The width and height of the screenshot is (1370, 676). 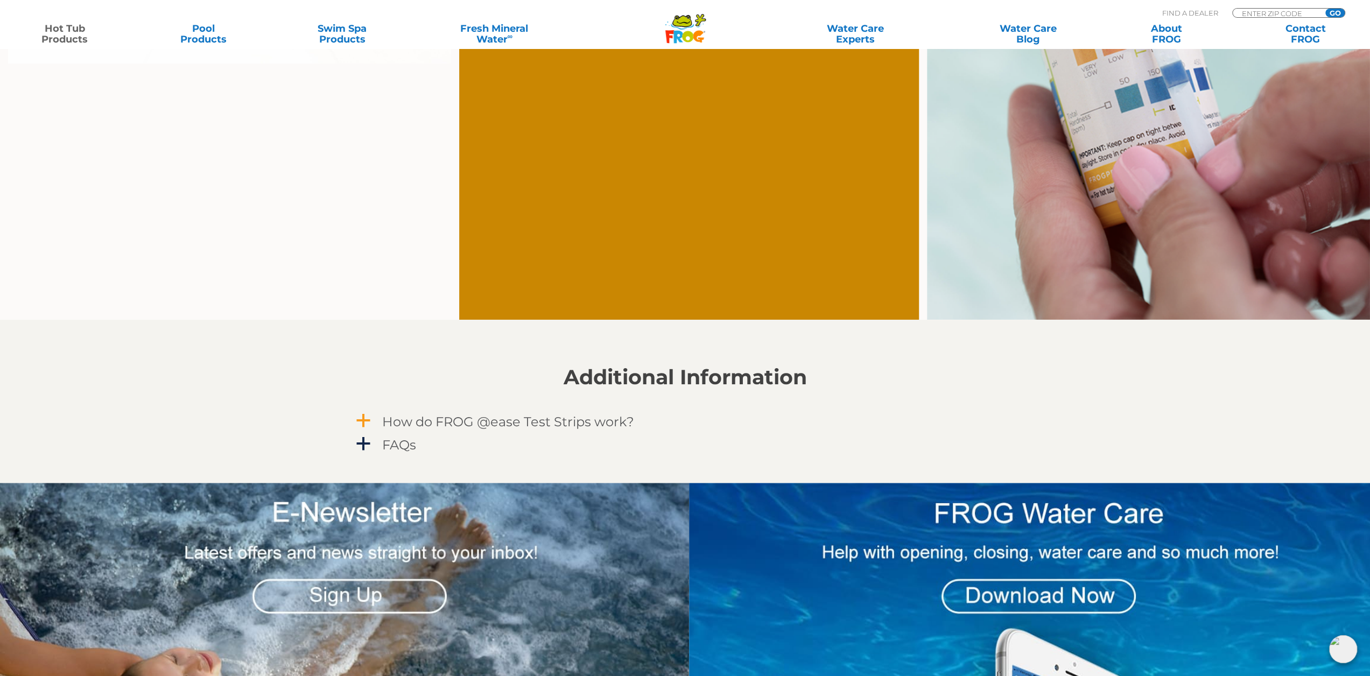 I want to click on a: Swim SpaProducts, so click(x=342, y=34).